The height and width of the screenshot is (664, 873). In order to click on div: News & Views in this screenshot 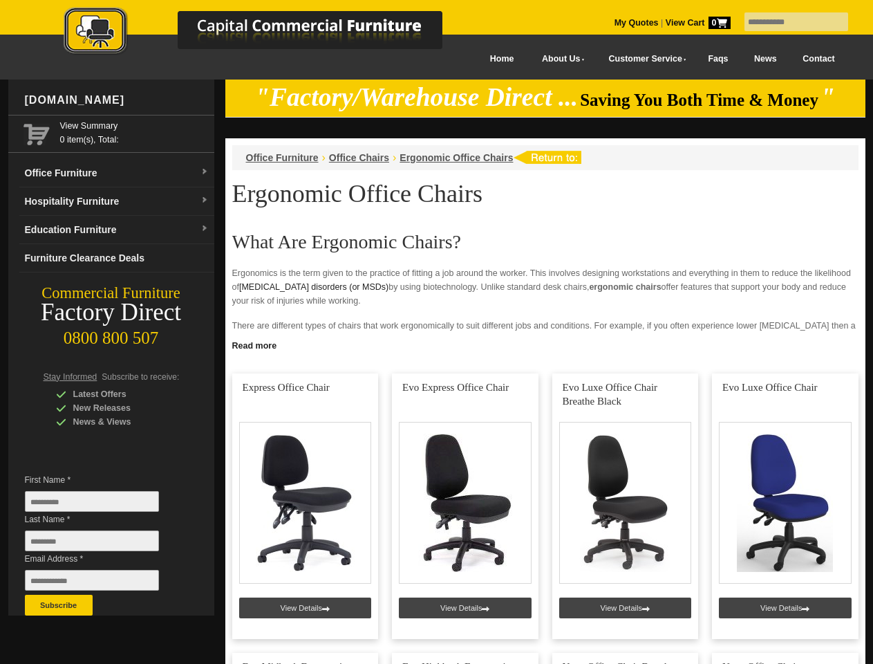, I will do `click(122, 422)`.